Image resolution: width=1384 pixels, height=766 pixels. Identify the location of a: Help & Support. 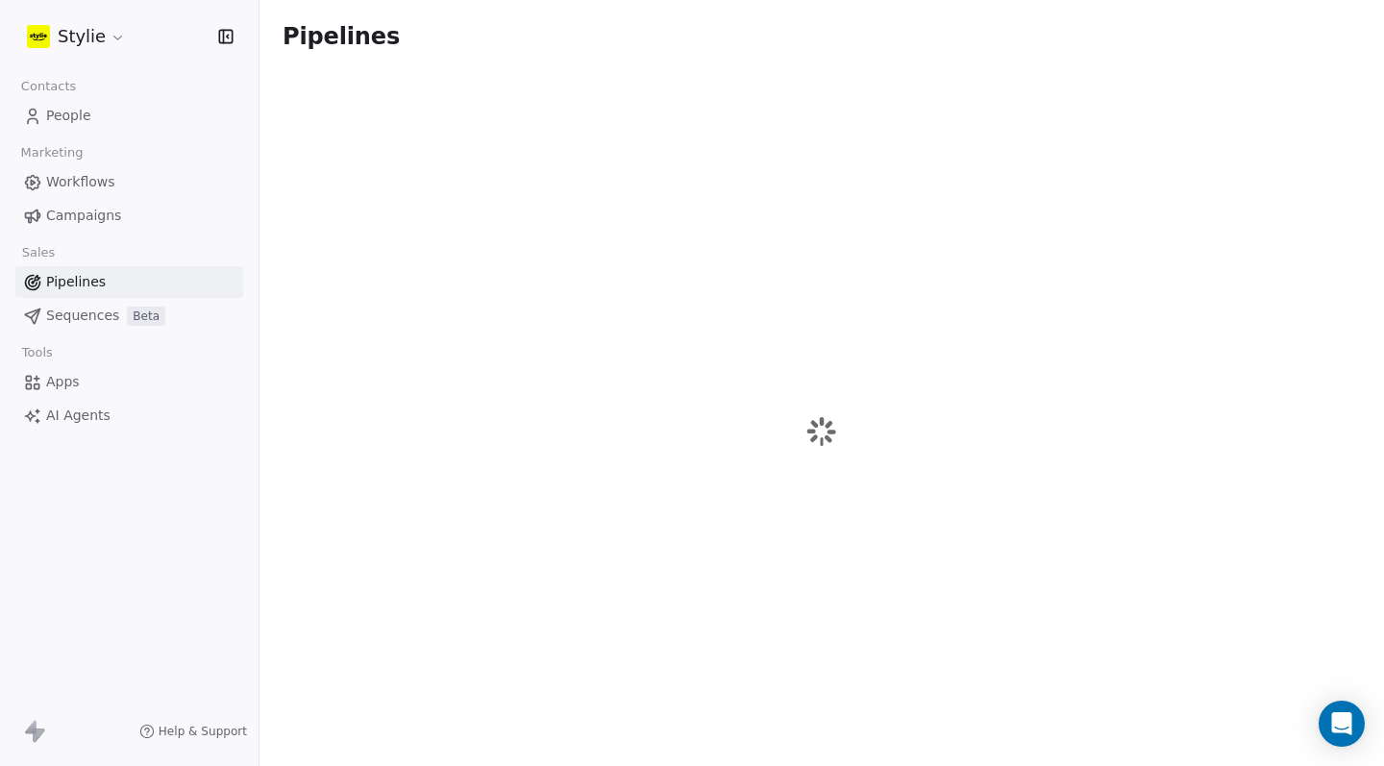
(193, 731).